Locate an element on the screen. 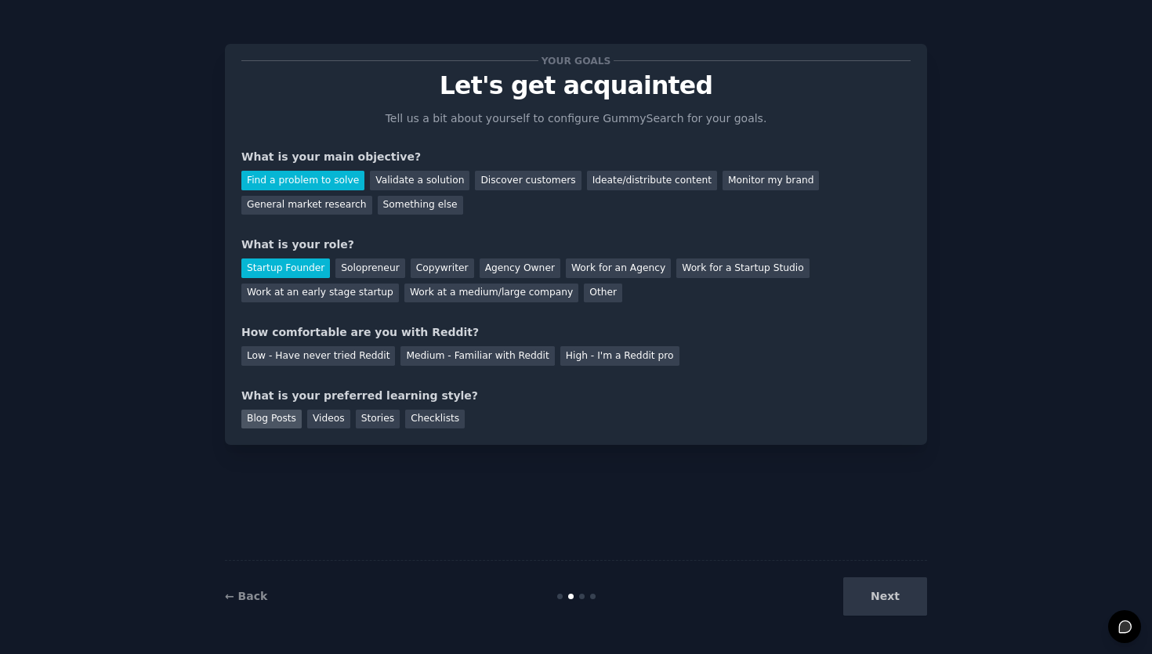 This screenshot has height=654, width=1152. a: ← Back is located at coordinates (246, 596).